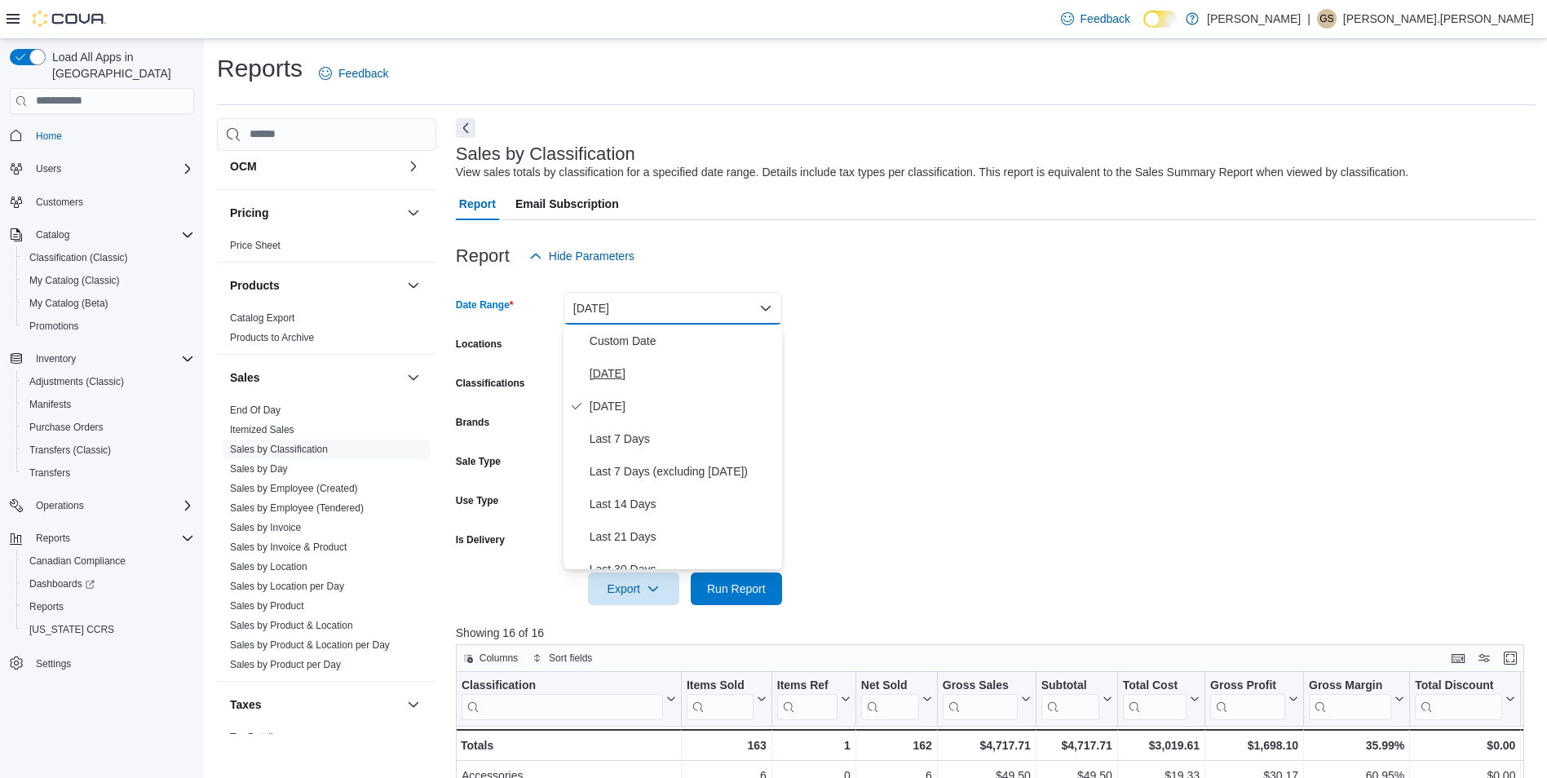  What do you see at coordinates (291, 626) in the screenshot?
I see `a: Sales by Product & Location` at bounding box center [291, 626].